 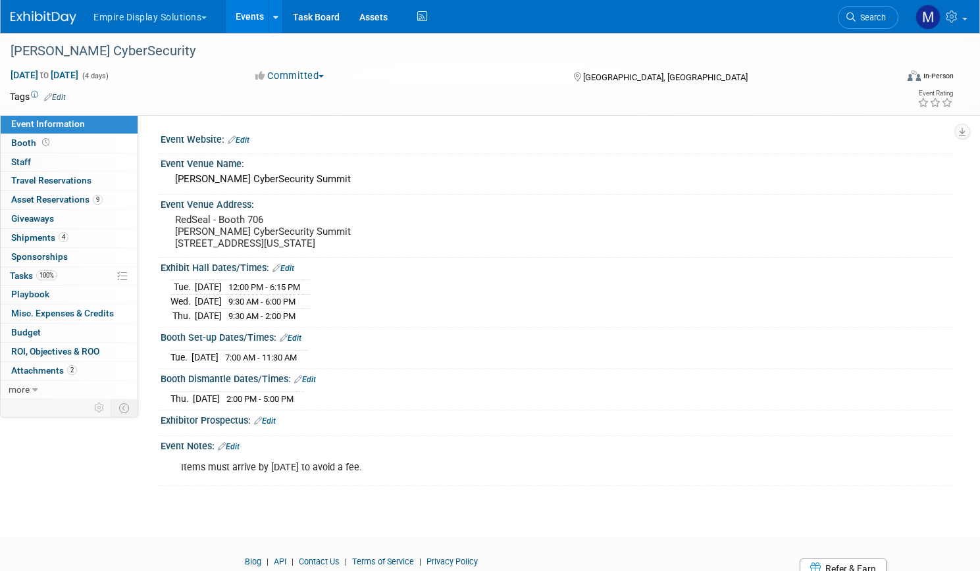 What do you see at coordinates (69, 295) in the screenshot?
I see `a: Playbook` at bounding box center [69, 295].